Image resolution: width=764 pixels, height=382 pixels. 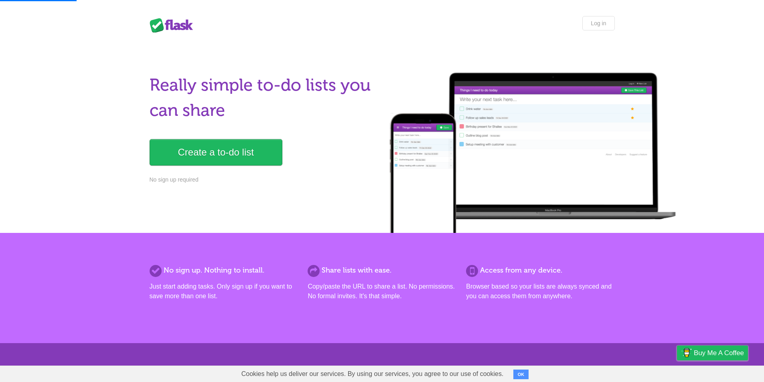 What do you see at coordinates (719, 353) in the screenshot?
I see `span: Buy me a coffee` at bounding box center [719, 353].